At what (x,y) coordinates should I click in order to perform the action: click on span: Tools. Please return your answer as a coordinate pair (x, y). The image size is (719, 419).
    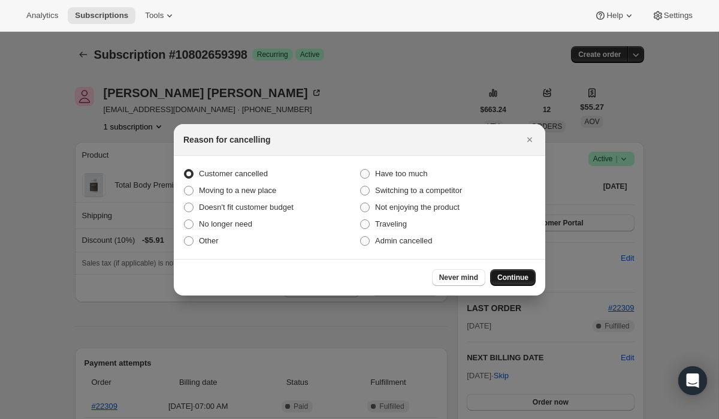
    Looking at the image, I should click on (154, 16).